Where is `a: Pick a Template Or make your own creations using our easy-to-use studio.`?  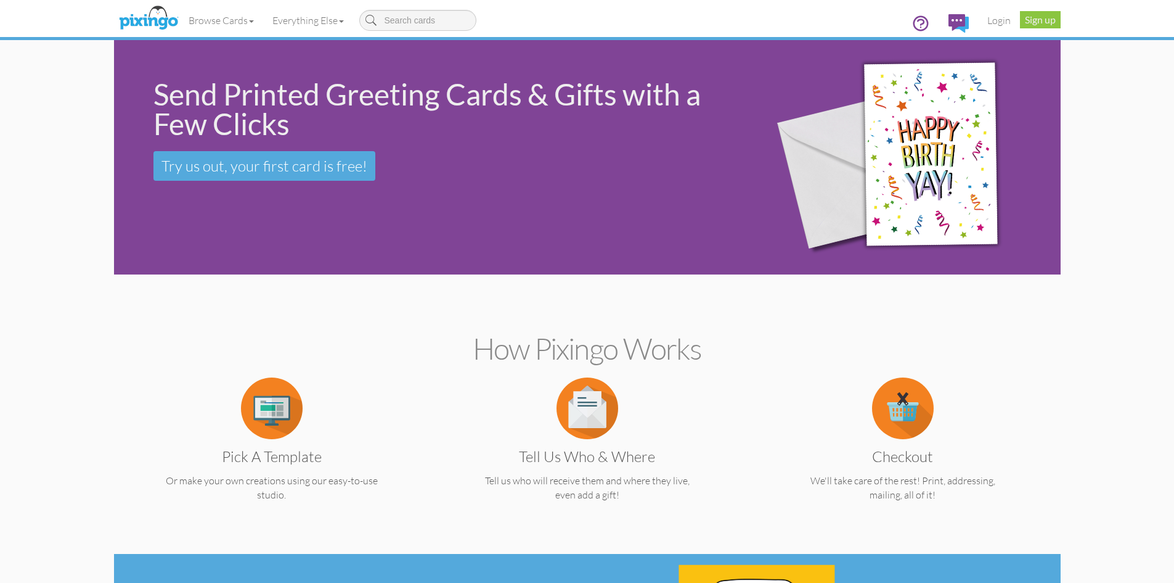 a: Pick a Template Or make your own creations using our easy-to-use studio. is located at coordinates (272, 451).